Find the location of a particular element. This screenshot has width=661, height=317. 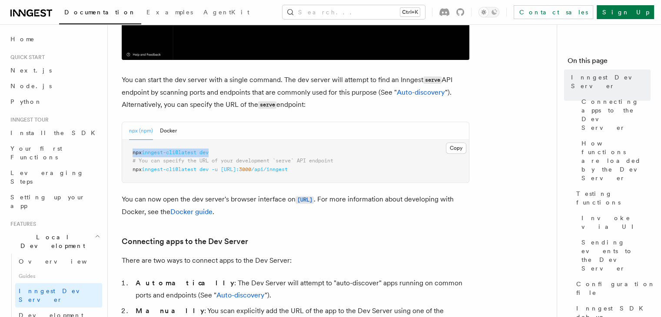

span: Home is located at coordinates (23, 39).